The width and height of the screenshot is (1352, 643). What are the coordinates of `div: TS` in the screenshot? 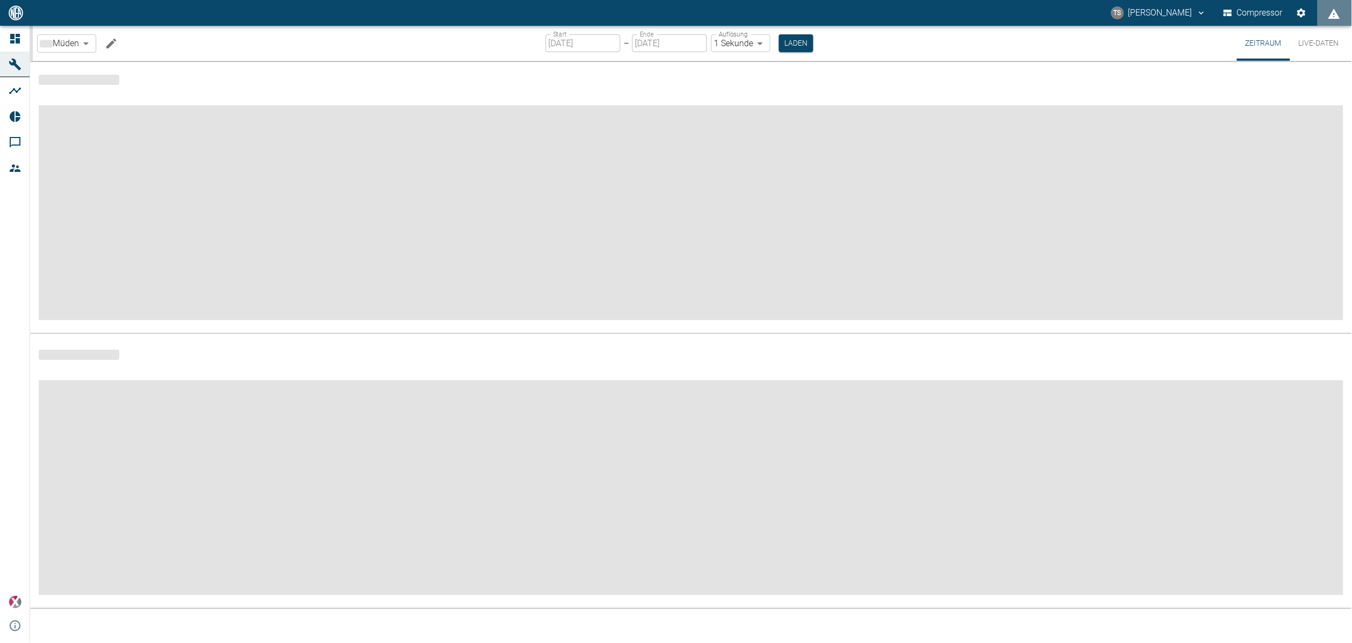 It's located at (1117, 13).